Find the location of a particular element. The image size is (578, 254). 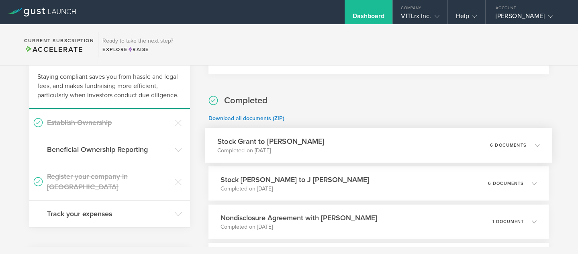

span: Raise is located at coordinates (138, 49).